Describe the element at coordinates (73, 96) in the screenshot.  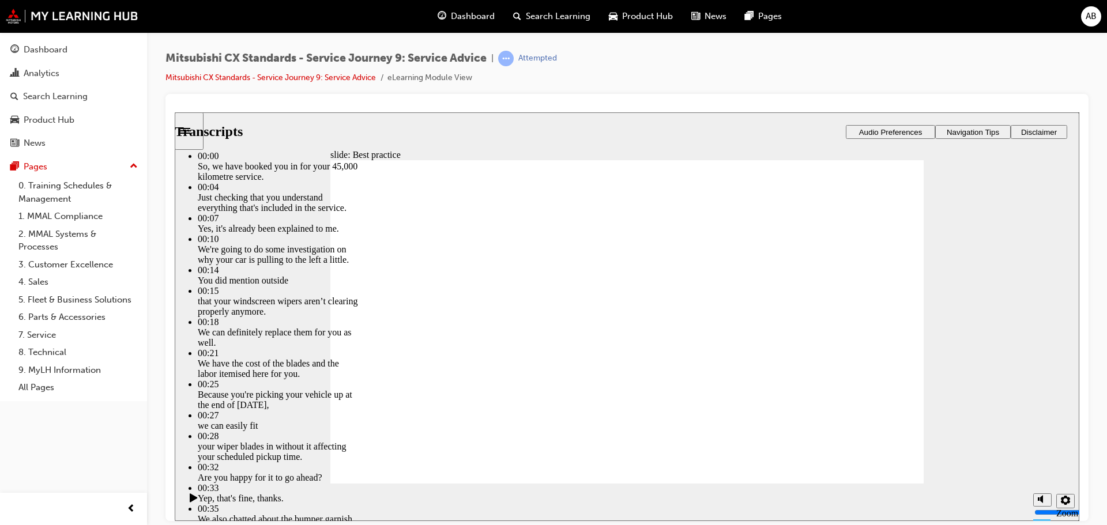
I see `button: DashboardAnalyticsSearch LearningProduct HubNews` at that location.